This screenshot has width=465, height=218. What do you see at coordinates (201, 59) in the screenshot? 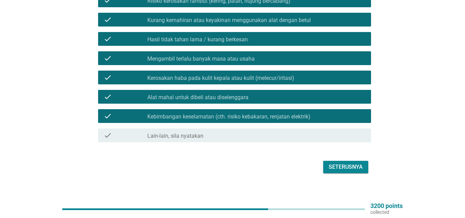
I see `label: Mengambil terlalu banyak masa atau usaha` at bounding box center [201, 59].